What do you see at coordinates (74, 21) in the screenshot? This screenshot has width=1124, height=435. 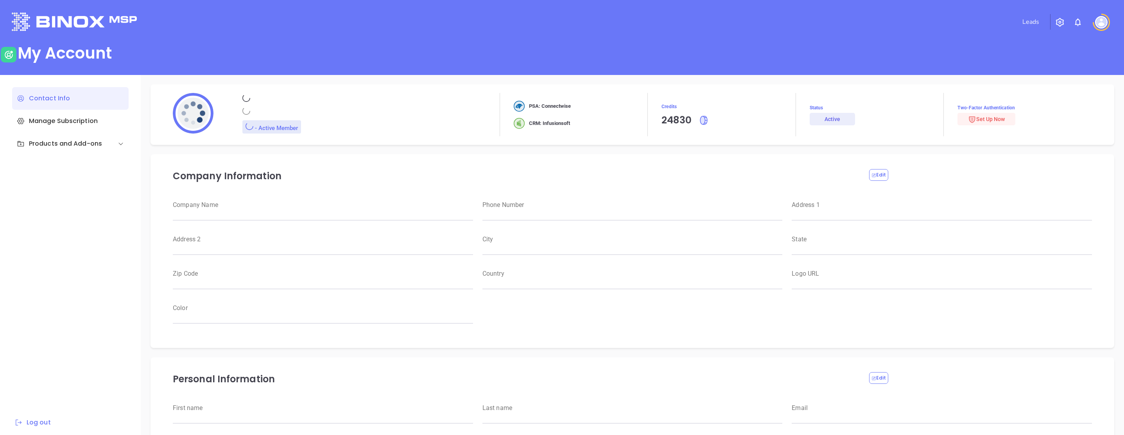 I see `img: logo` at bounding box center [74, 21].